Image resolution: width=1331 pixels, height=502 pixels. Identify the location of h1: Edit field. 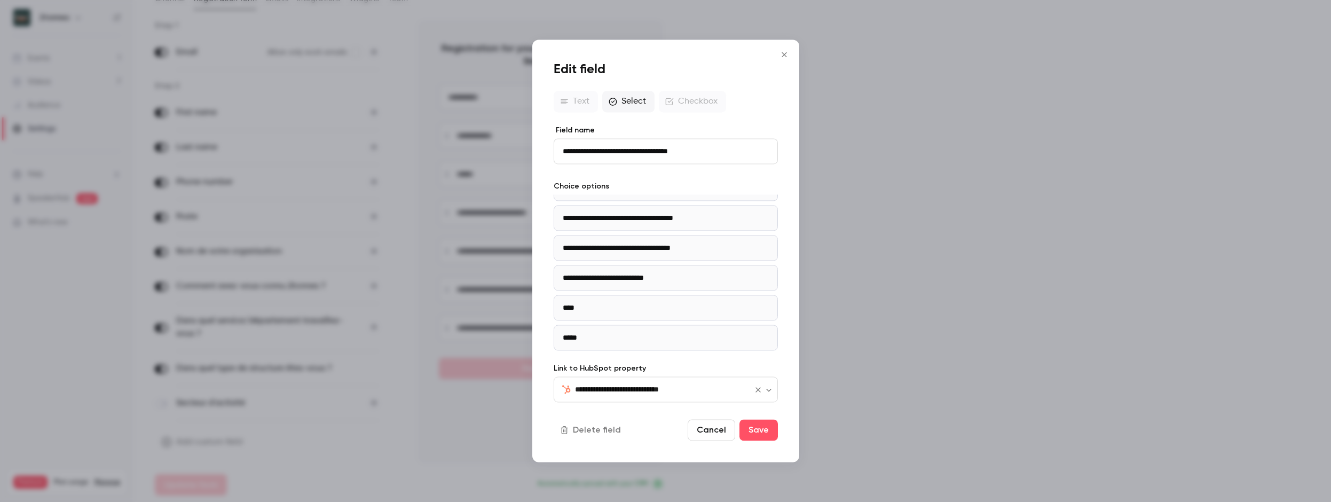
(666, 69).